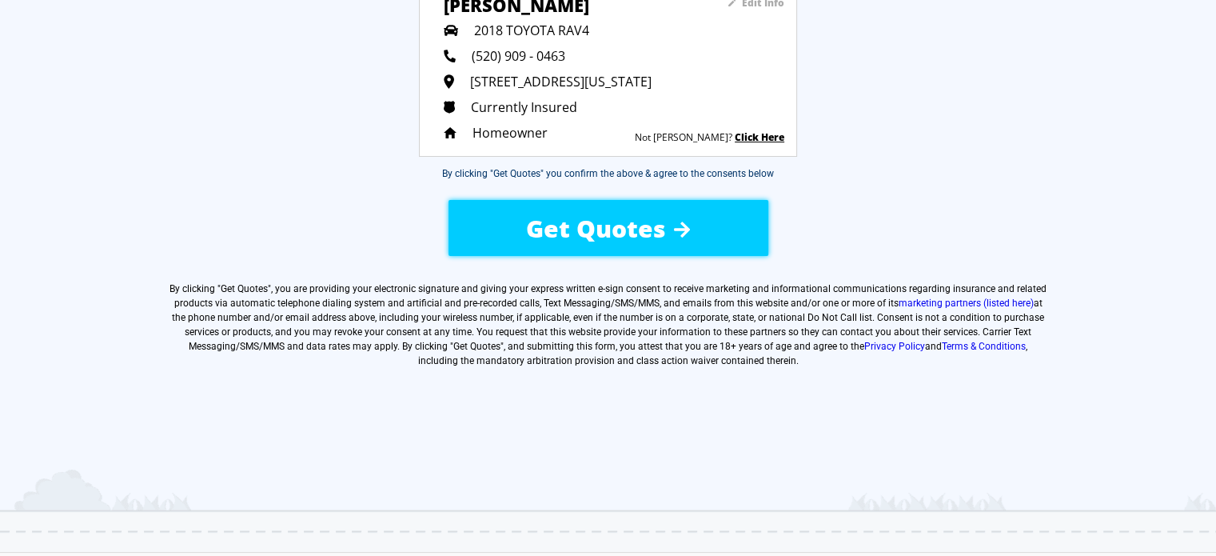  I want to click on a: marketing partners (listed here), so click(966, 303).